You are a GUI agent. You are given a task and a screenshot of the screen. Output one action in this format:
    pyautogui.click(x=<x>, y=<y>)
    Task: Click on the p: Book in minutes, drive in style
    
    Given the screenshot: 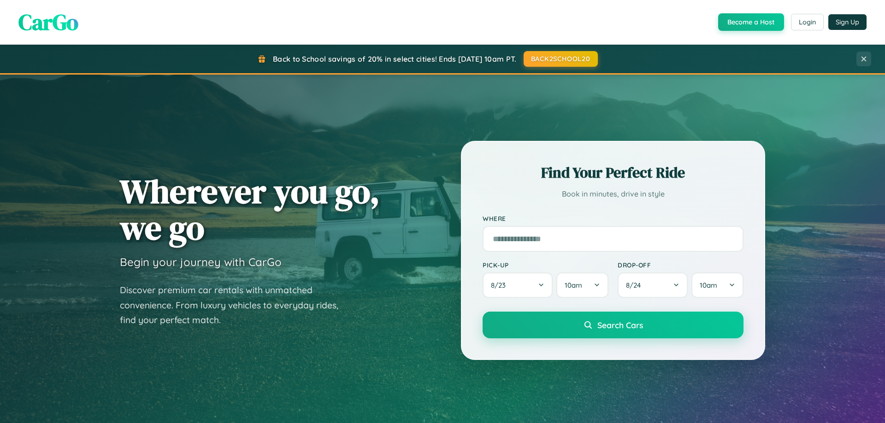 What is the action you would take?
    pyautogui.click(x=613, y=194)
    